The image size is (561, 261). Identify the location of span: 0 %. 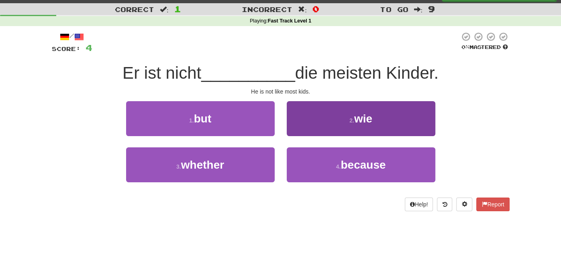
(465, 47).